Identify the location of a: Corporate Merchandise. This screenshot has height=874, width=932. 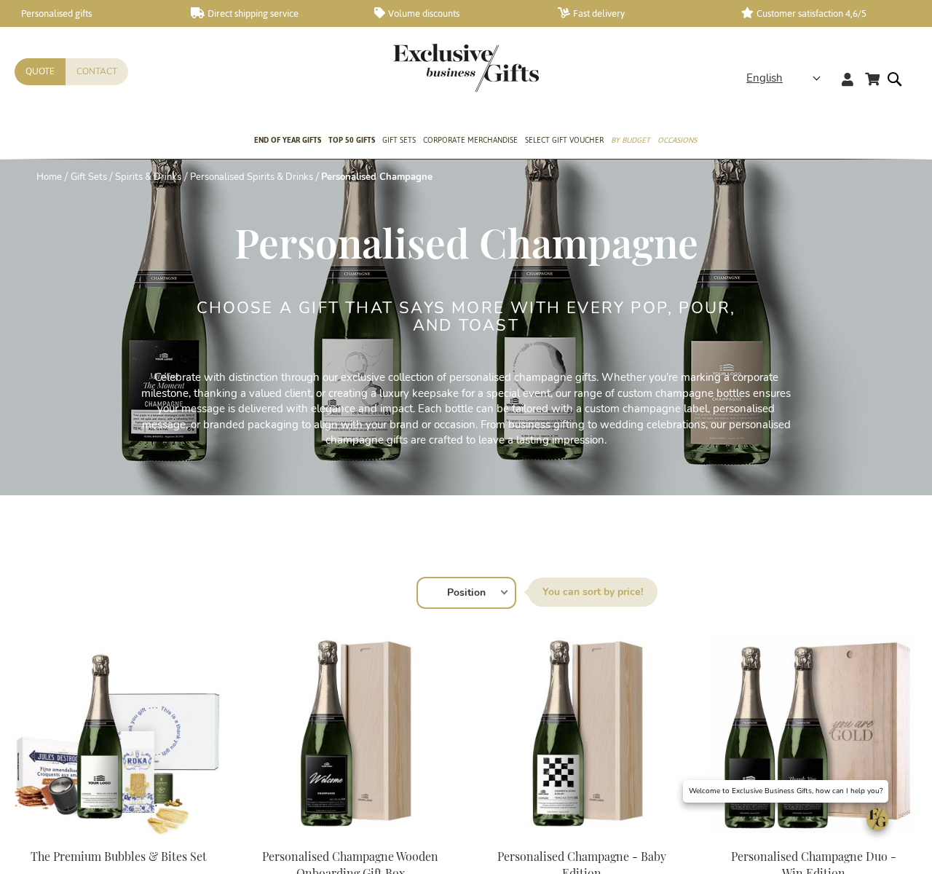
(470, 141).